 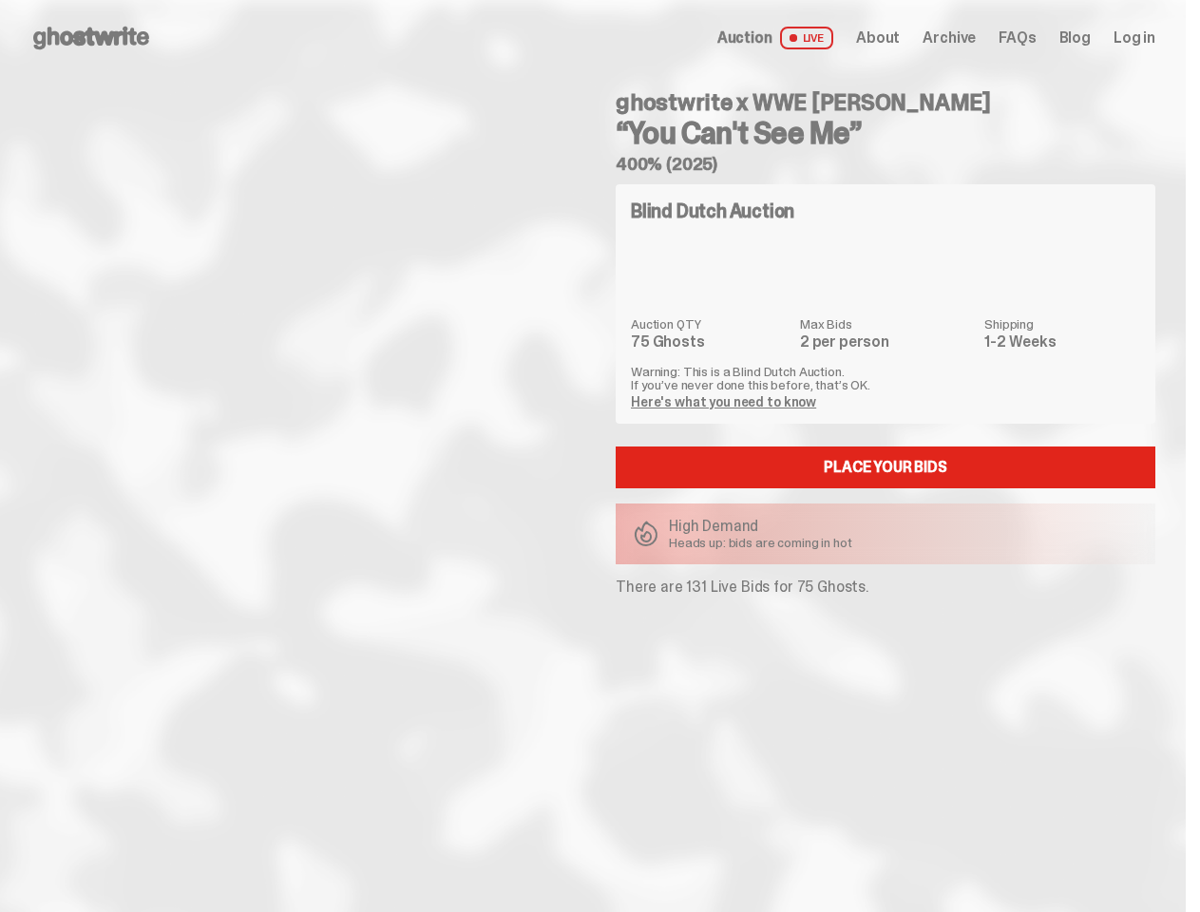 I want to click on dd: 75 Ghosts, so click(x=710, y=342).